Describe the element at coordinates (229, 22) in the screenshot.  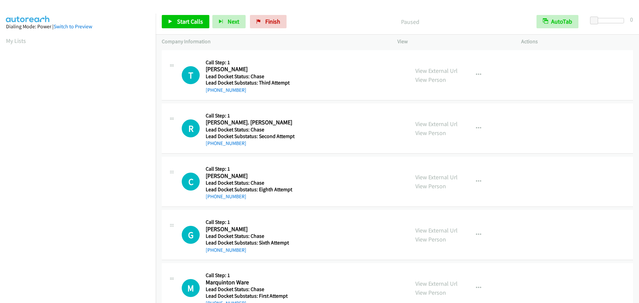
I see `button: Next` at that location.